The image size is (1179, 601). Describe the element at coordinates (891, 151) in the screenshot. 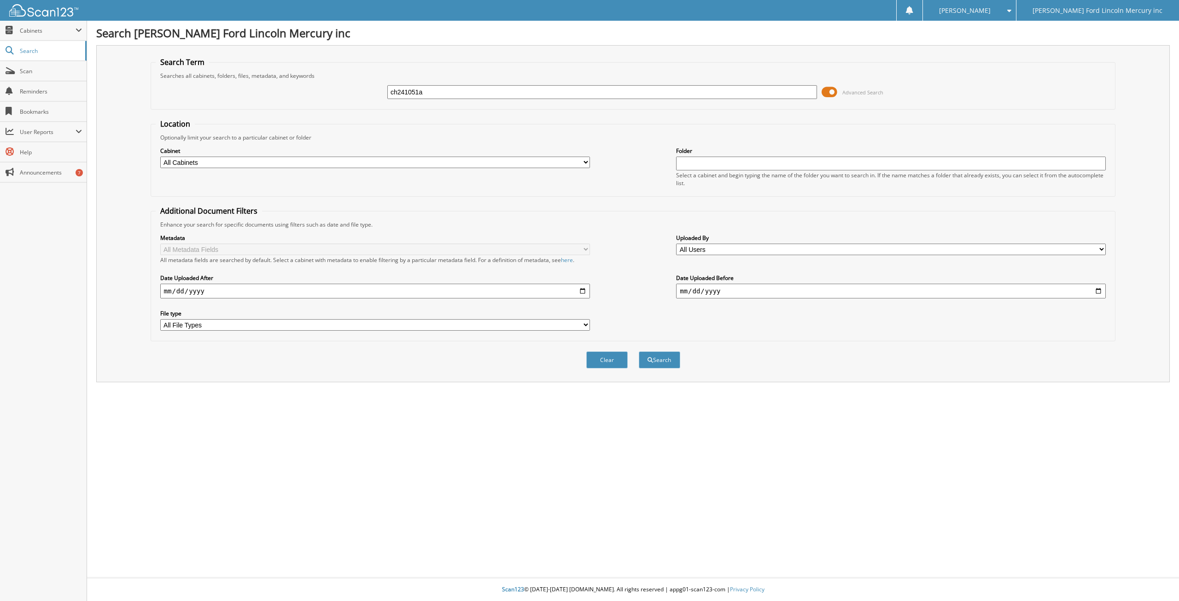

I see `label: Folder` at that location.